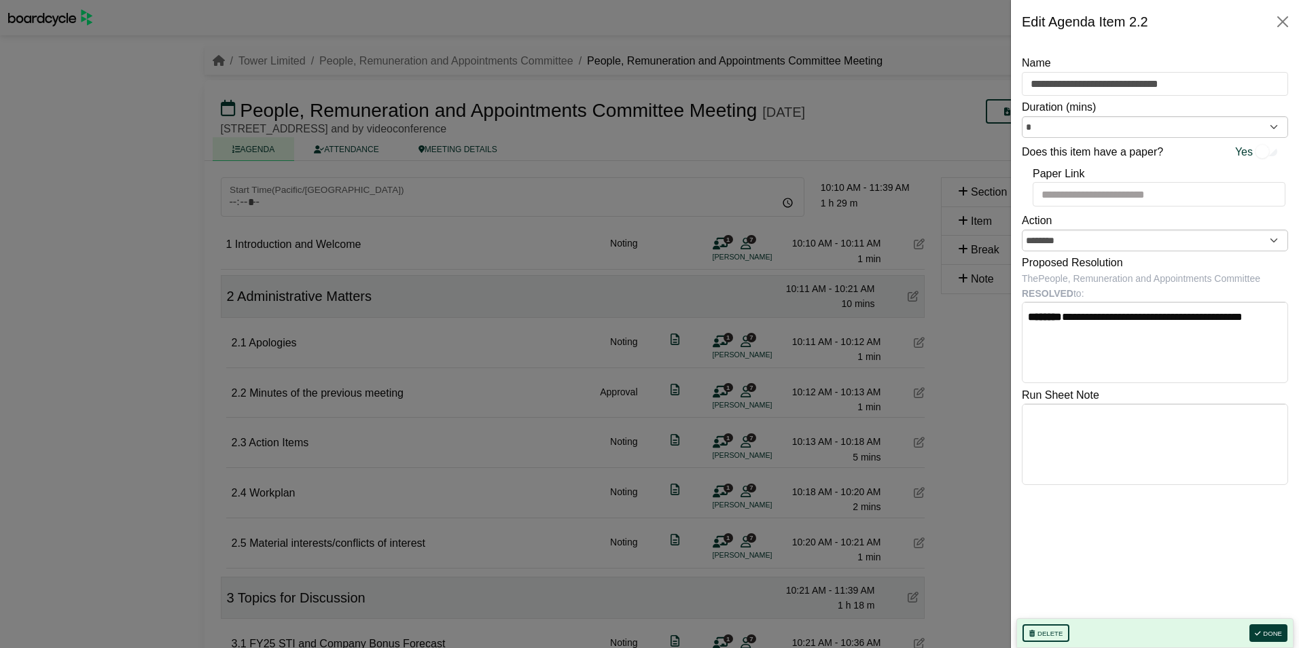  Describe the element at coordinates (1036, 63) in the screenshot. I see `label: Name` at that location.